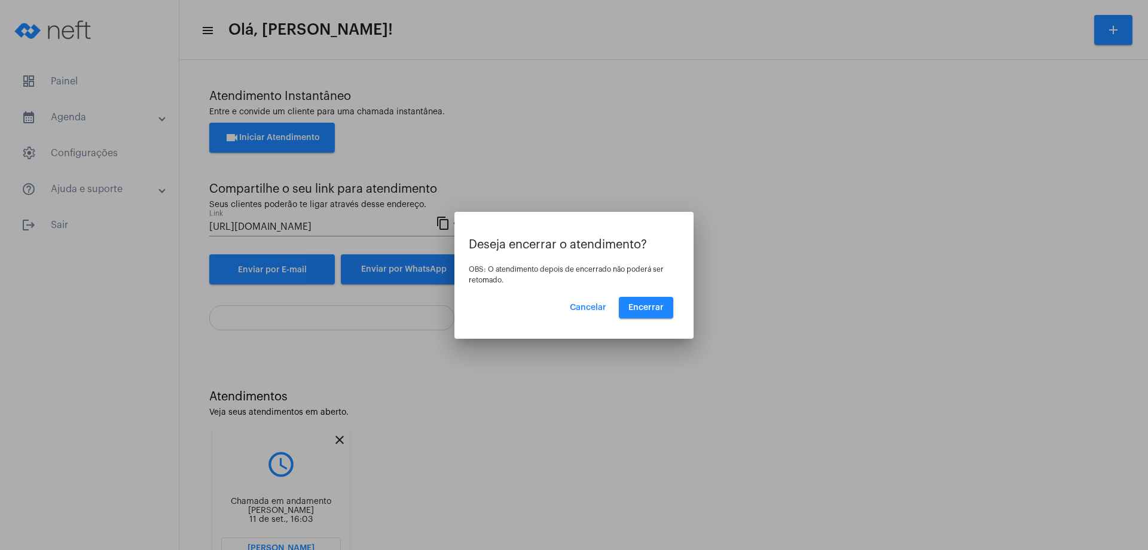  Describe the element at coordinates (588, 307) in the screenshot. I see `span: Cancelar` at that location.